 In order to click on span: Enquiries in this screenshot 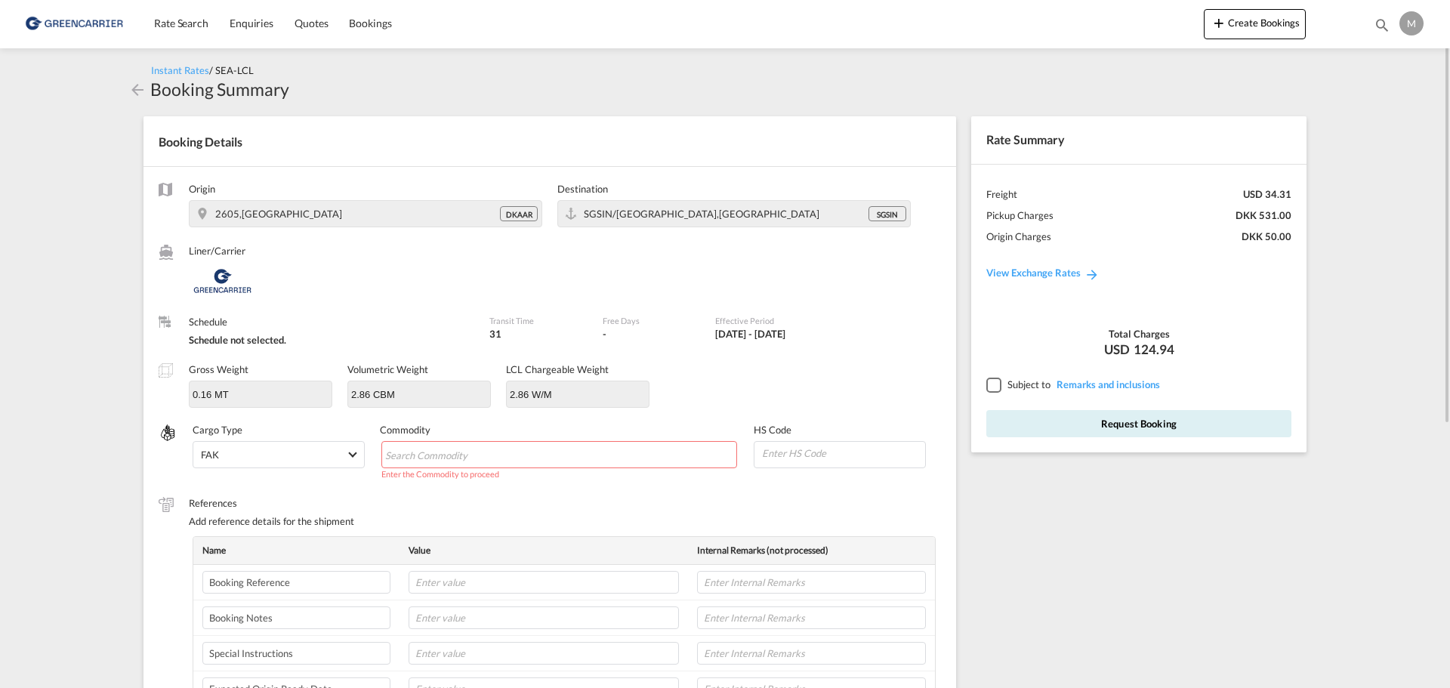, I will do `click(251, 23)`.